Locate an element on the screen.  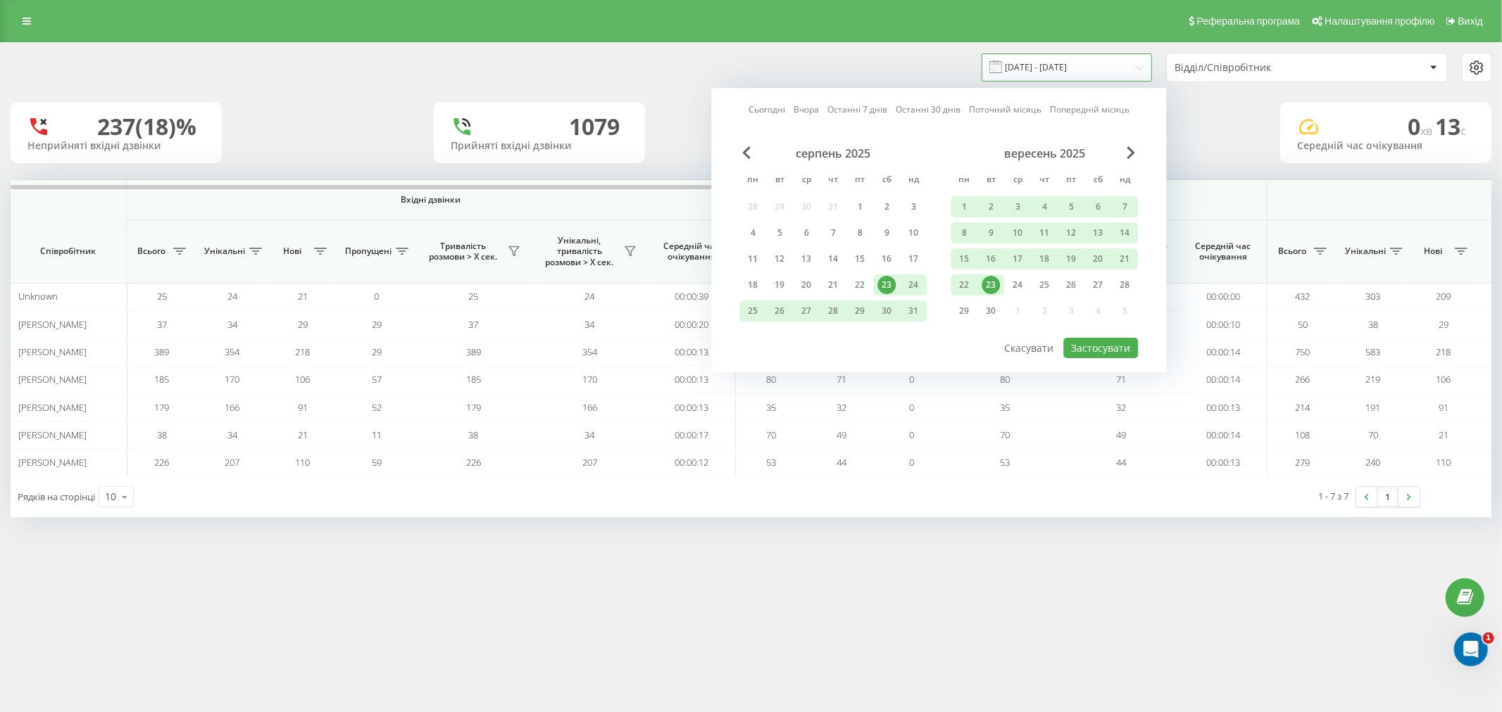
a: Останні 7 днів is located at coordinates (857, 110).